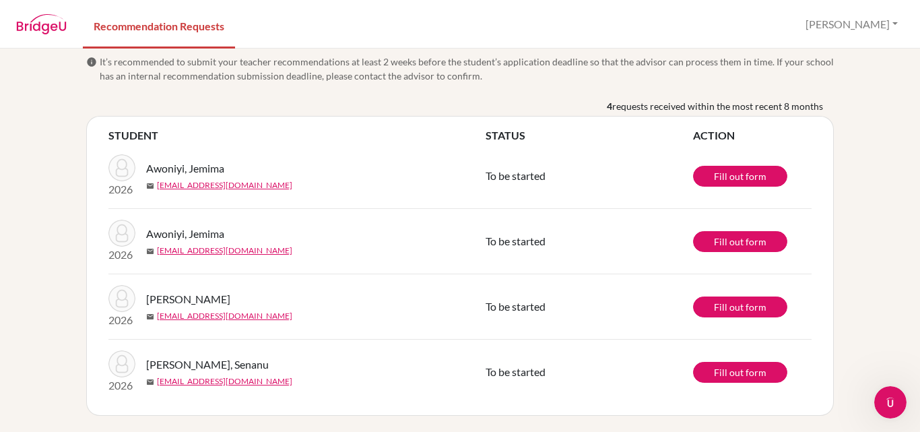 This screenshot has height=432, width=920. I want to click on b: 4, so click(609, 106).